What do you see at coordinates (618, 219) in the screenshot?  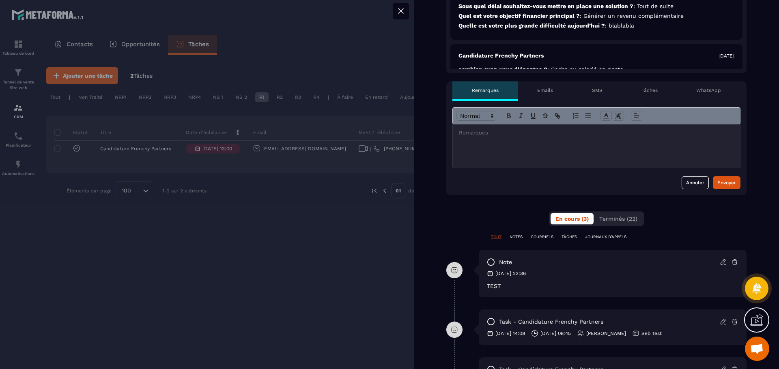 I see `span: Terminés (22)` at bounding box center [618, 219].